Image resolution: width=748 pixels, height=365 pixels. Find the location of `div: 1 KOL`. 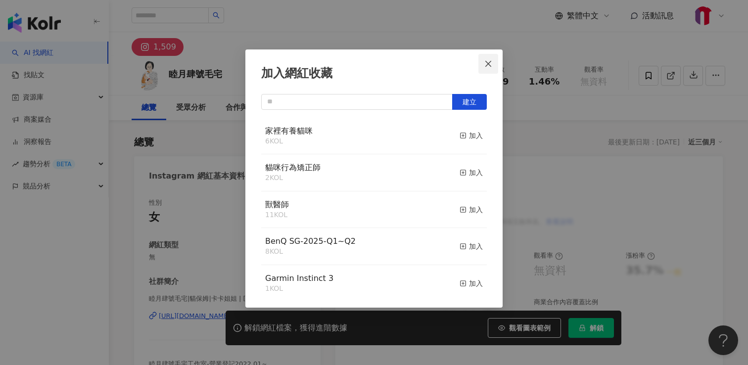

div: 1 KOL is located at coordinates (299, 289).